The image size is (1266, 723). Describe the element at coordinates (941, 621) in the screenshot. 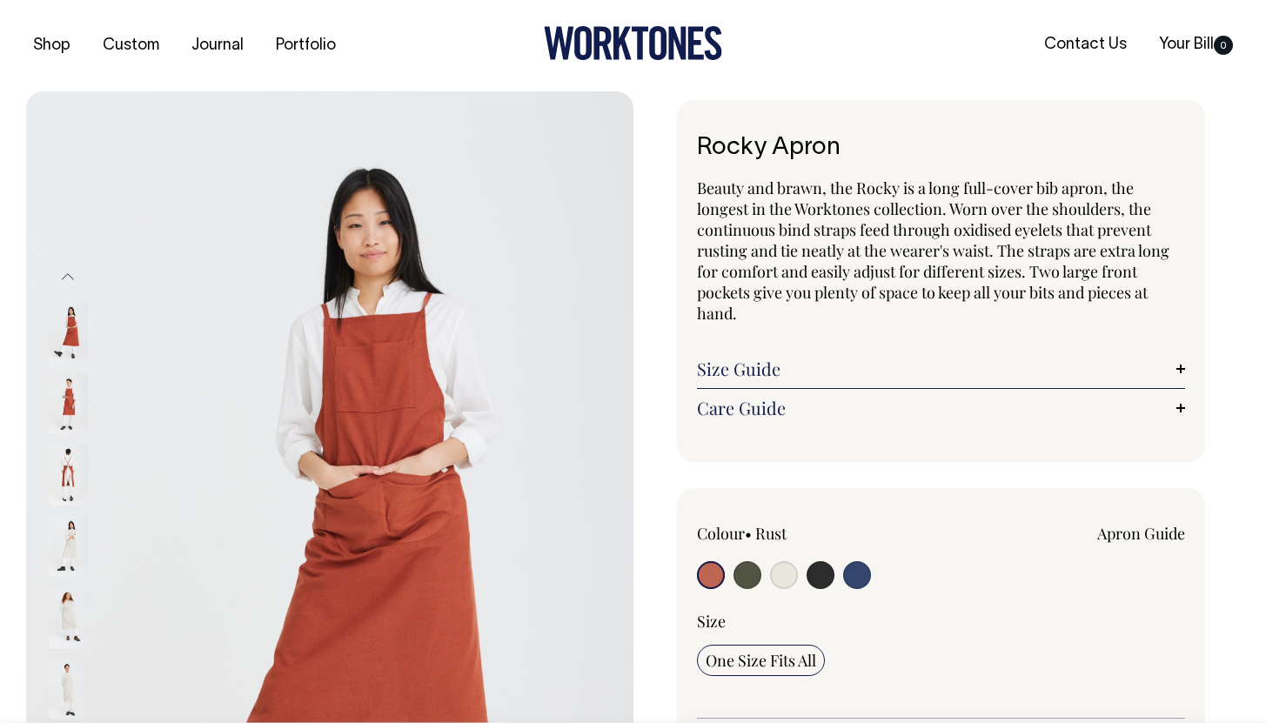

I see `div: Size` at that location.